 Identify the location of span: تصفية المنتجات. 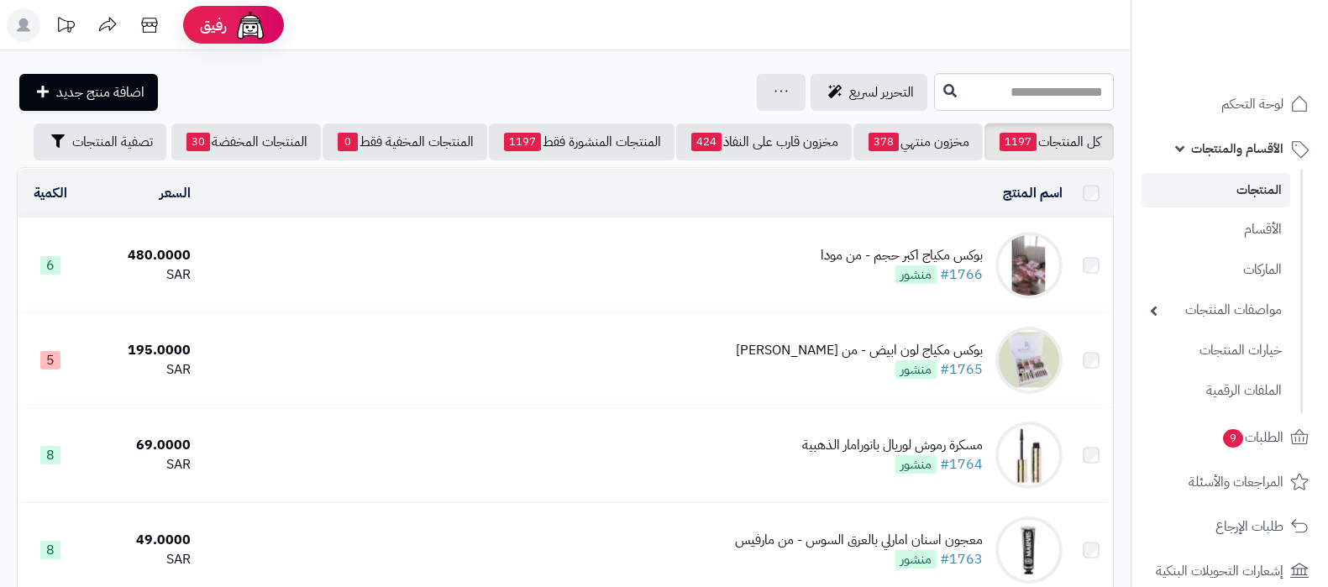
(113, 142).